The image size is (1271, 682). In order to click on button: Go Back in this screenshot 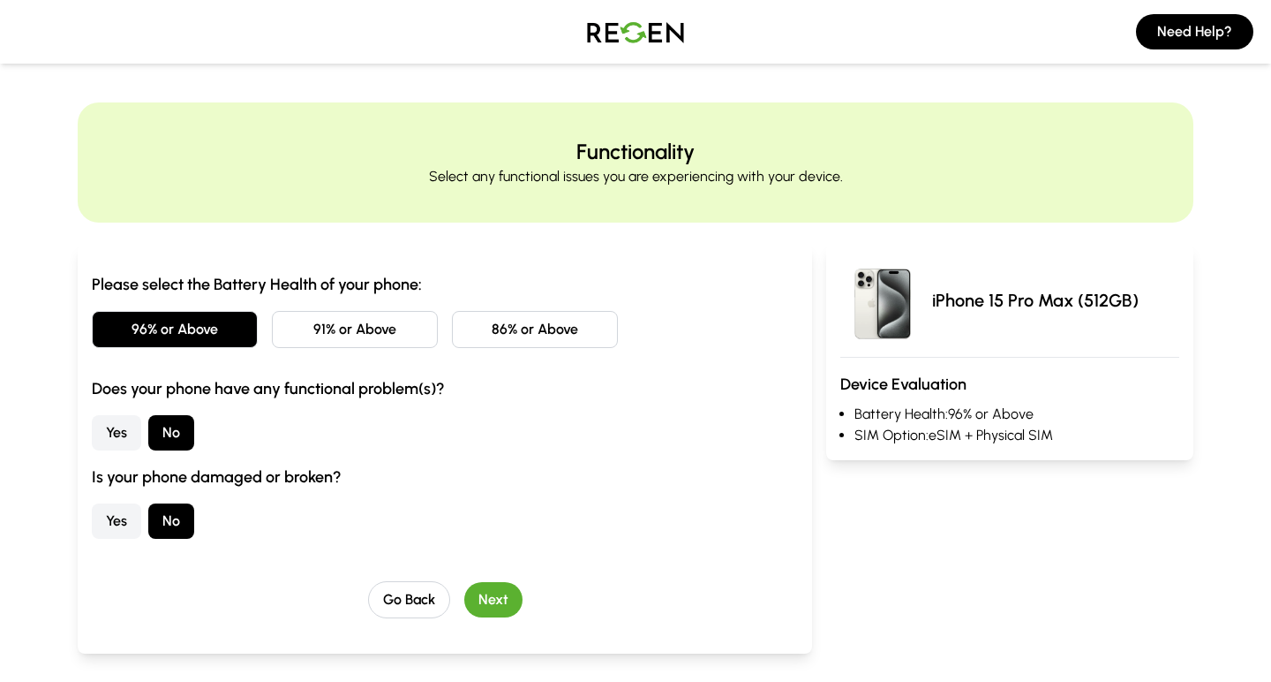, I will do `click(409, 599)`.